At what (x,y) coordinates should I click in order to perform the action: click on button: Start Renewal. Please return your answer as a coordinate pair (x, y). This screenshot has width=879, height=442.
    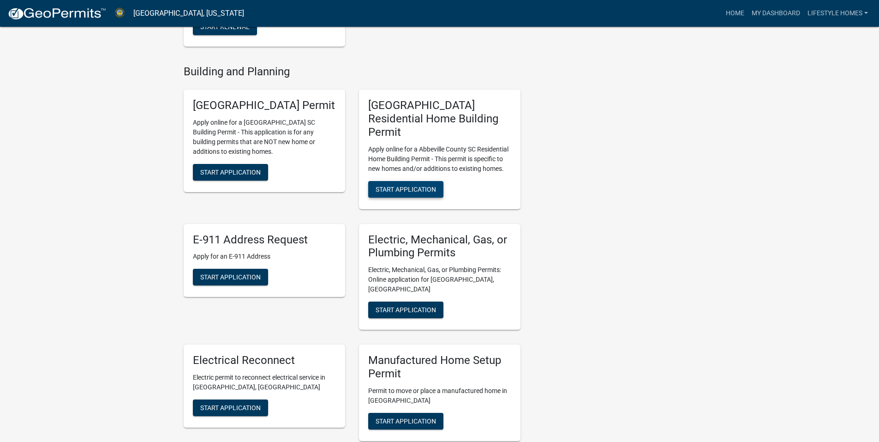
    Looking at the image, I should click on (225, 27).